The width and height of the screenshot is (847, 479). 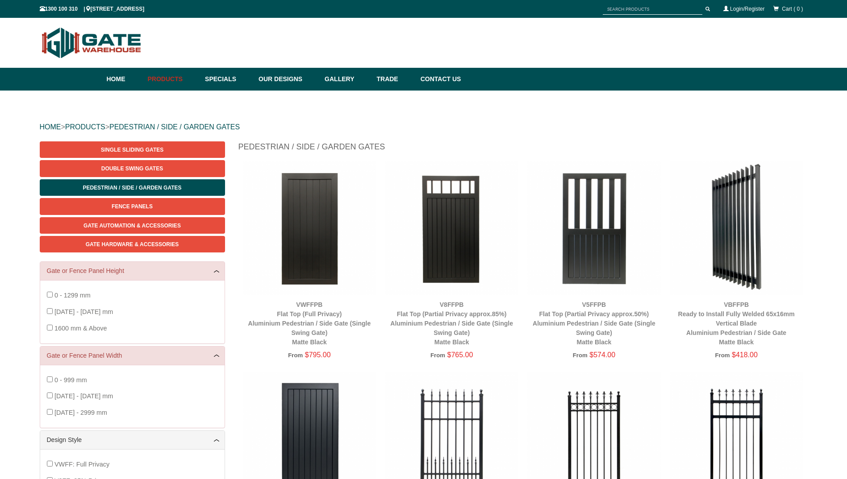 What do you see at coordinates (132, 188) in the screenshot?
I see `span: Pedestrian / Side / Garden Gates` at bounding box center [132, 188].